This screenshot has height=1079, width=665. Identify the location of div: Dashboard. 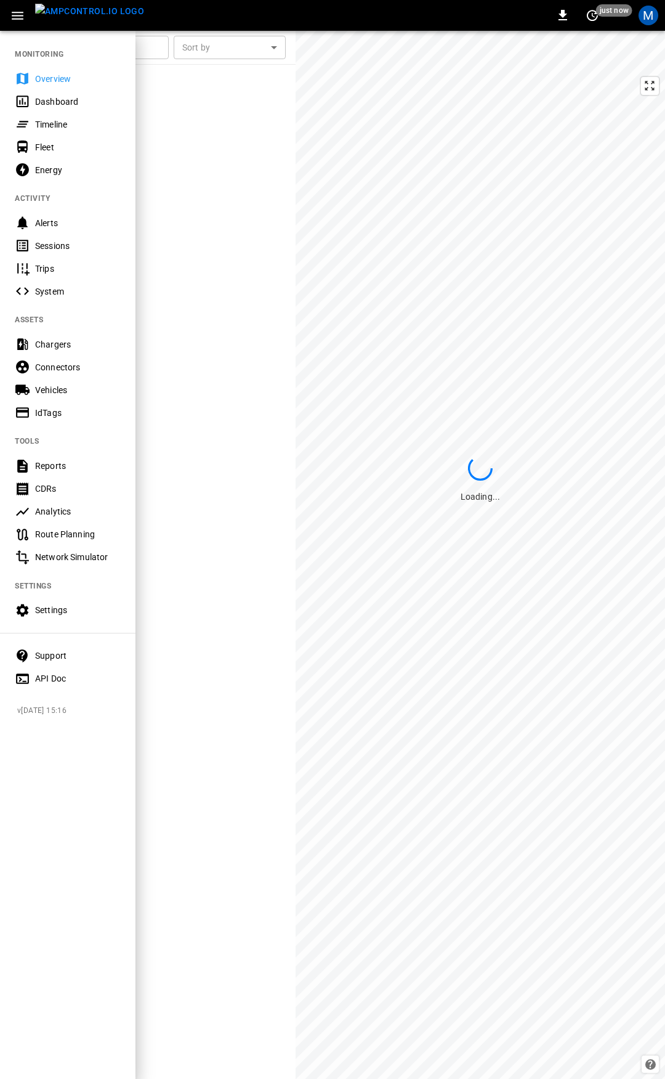
(78, 102).